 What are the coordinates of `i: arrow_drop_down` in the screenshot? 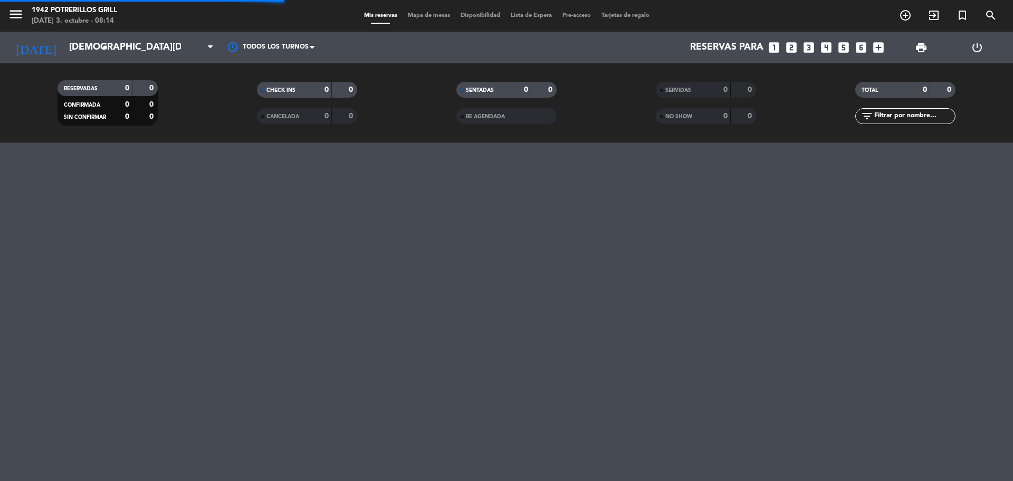 It's located at (104, 47).